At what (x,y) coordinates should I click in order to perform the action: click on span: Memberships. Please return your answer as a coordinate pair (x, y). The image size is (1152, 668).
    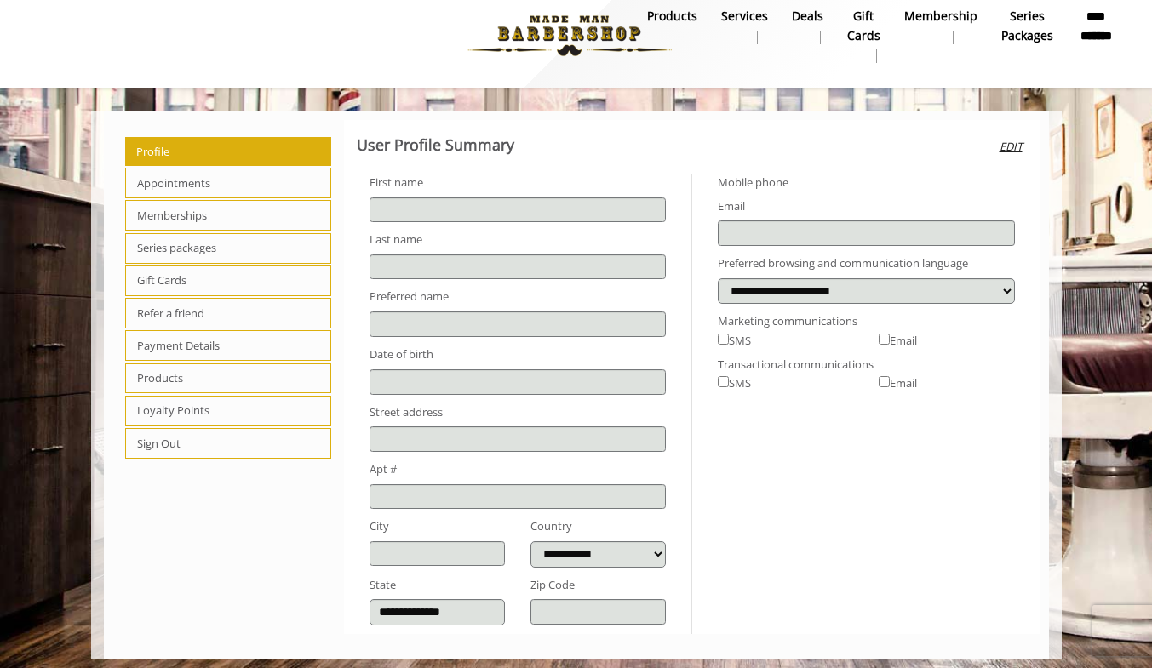
    Looking at the image, I should click on (228, 215).